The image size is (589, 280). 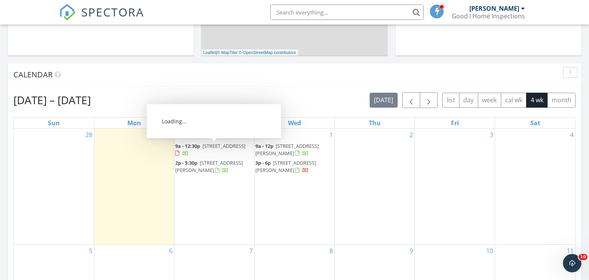 What do you see at coordinates (375, 187) in the screenshot?
I see `td: Go to October 2, 2025` at bounding box center [375, 187].